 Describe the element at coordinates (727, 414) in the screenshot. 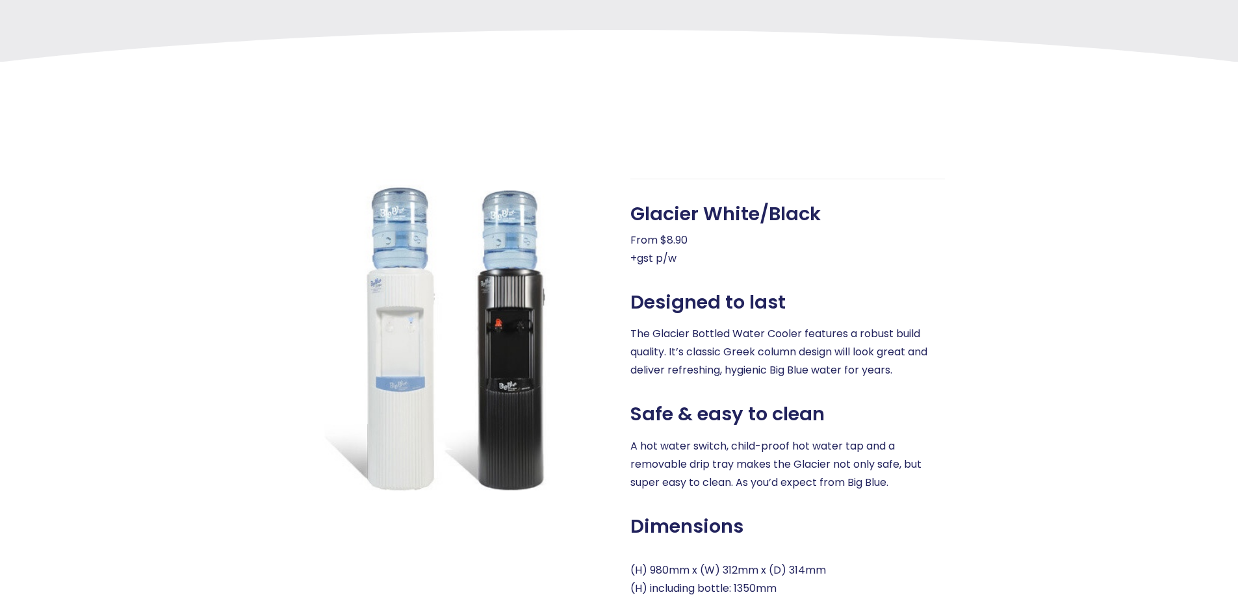

I see `span: Safe & easy to clean` at that location.